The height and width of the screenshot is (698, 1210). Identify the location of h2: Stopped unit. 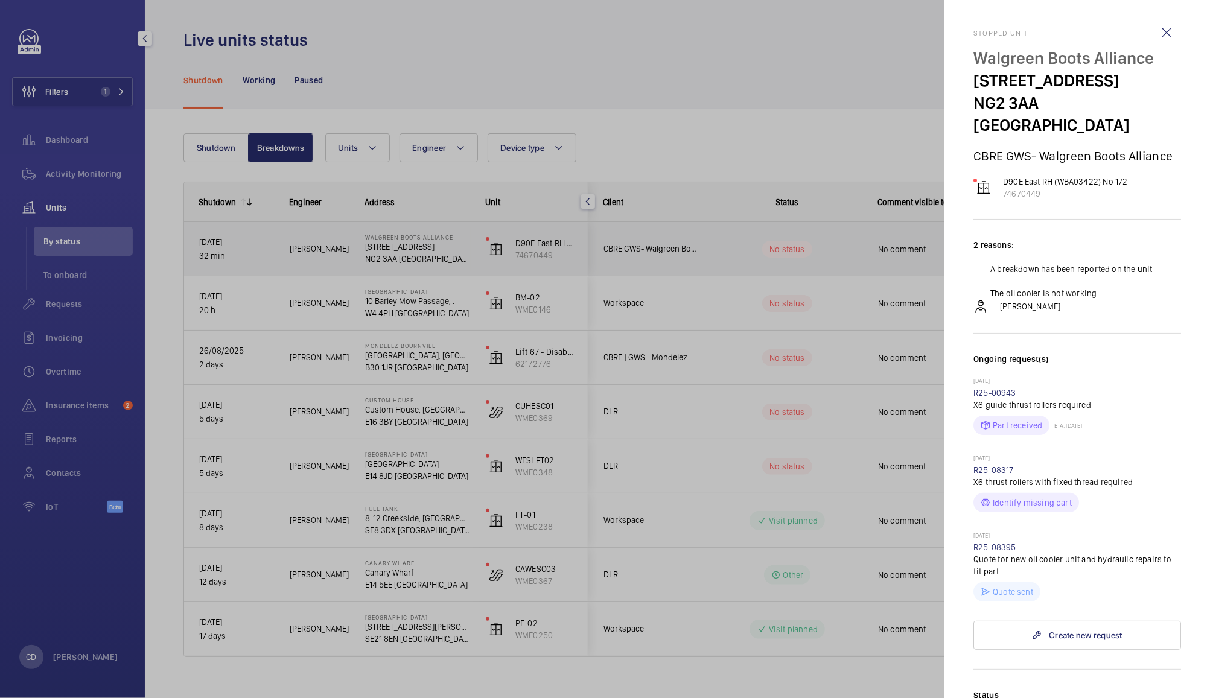
(1077, 33).